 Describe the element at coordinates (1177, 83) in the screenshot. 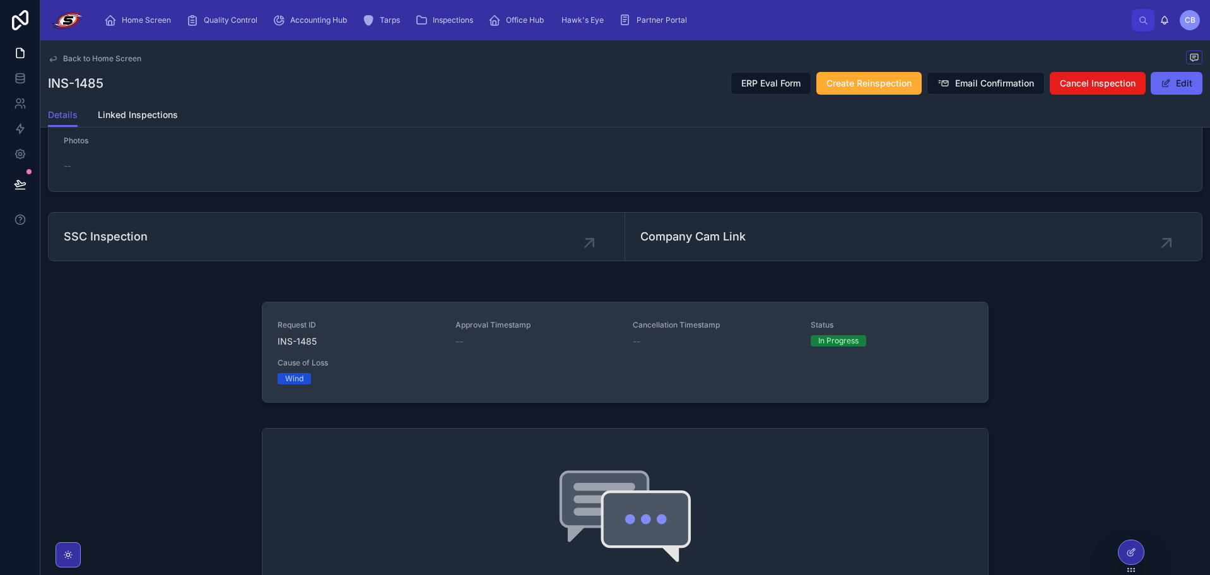

I see `button: Edit` at that location.